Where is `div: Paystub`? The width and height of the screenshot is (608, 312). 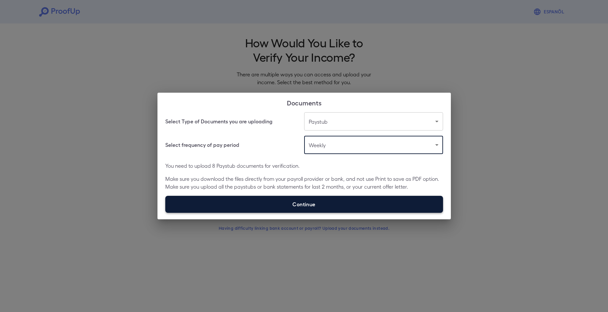
div: Paystub is located at coordinates (374, 121).